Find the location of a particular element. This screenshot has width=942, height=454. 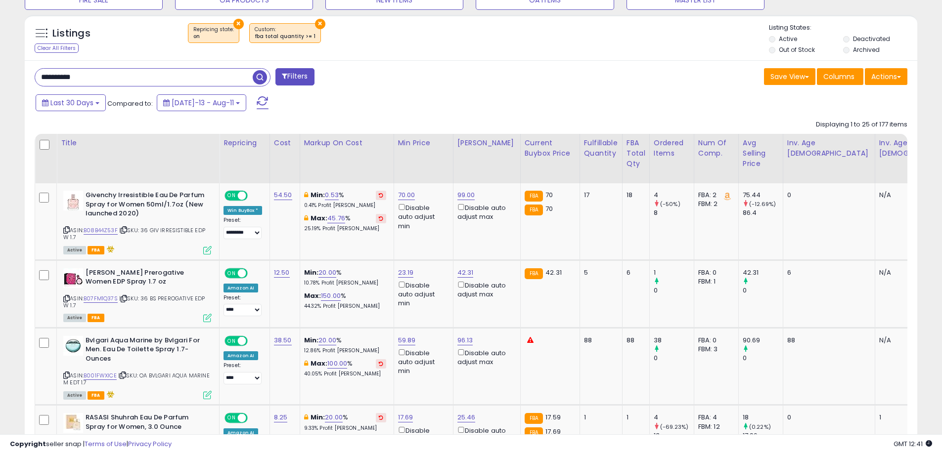

a: 25.46 is located at coordinates (466, 418).